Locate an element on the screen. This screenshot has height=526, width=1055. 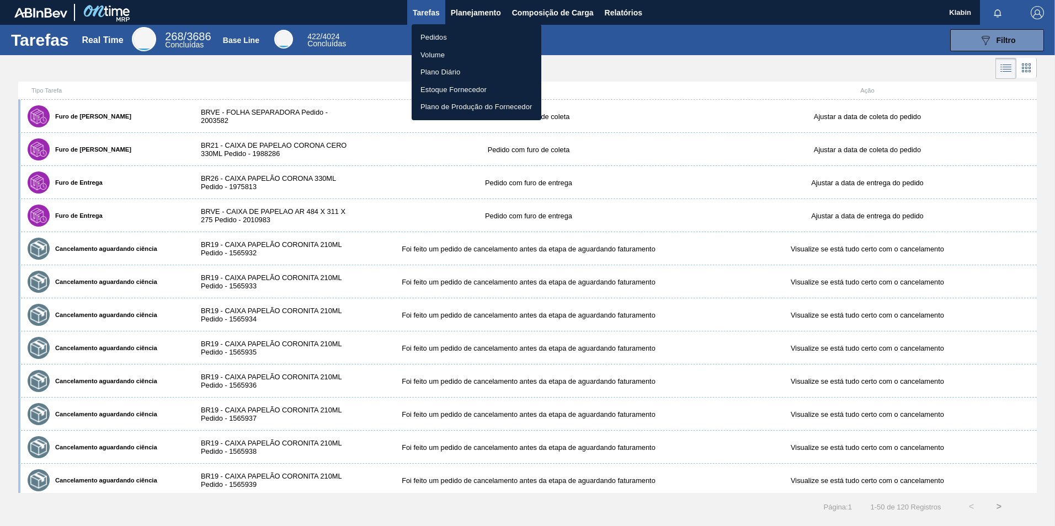
a: Volume is located at coordinates (476, 55).